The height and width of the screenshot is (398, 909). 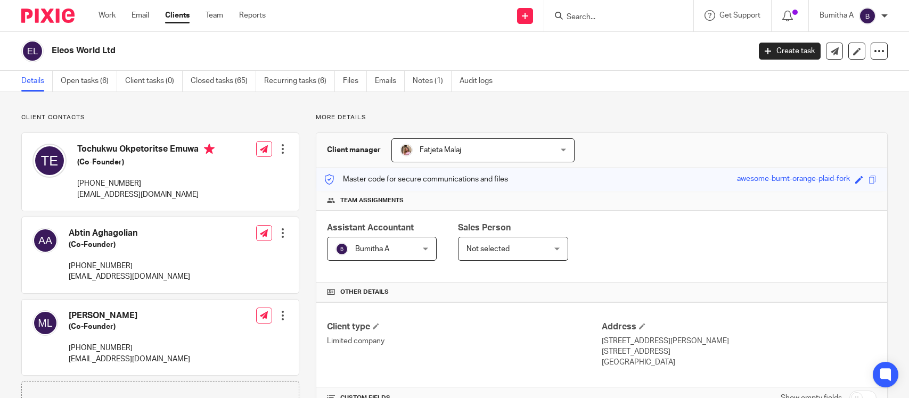 What do you see at coordinates (48, 15) in the screenshot?
I see `img: Pixie` at bounding box center [48, 15].